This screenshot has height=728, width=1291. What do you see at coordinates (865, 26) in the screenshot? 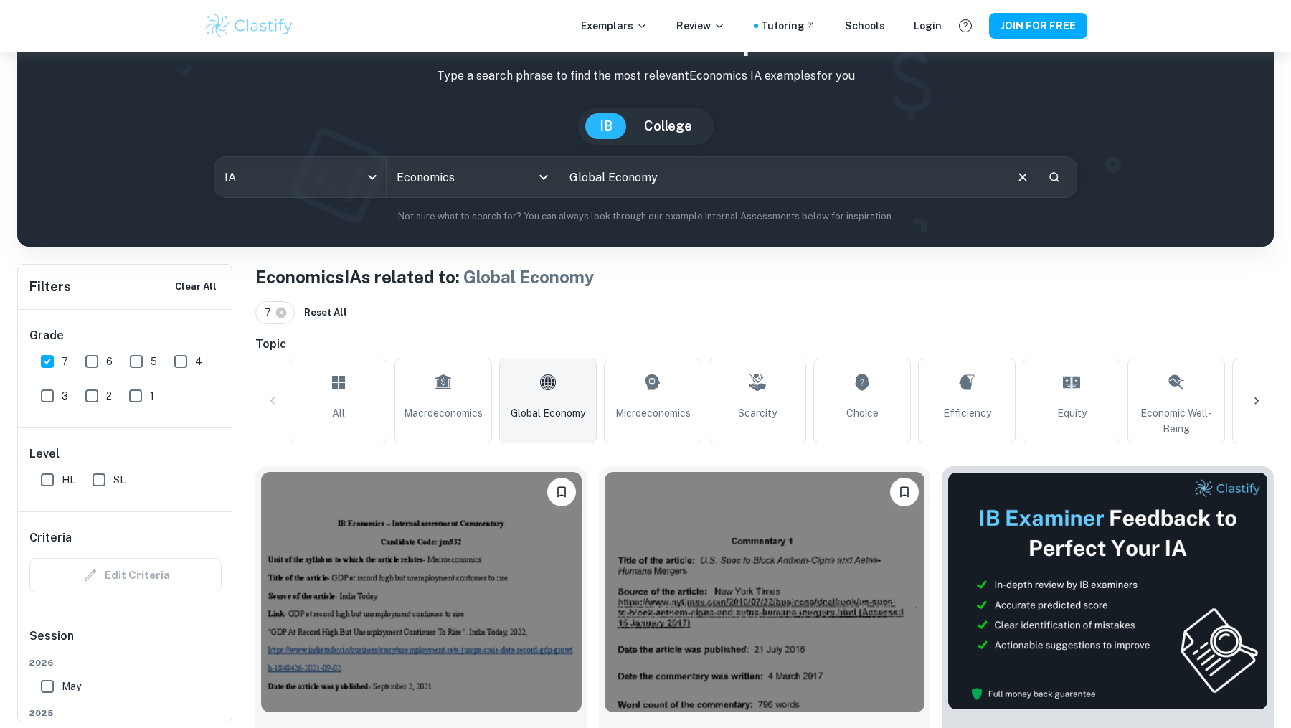
I see `div: Schools` at bounding box center [865, 26].